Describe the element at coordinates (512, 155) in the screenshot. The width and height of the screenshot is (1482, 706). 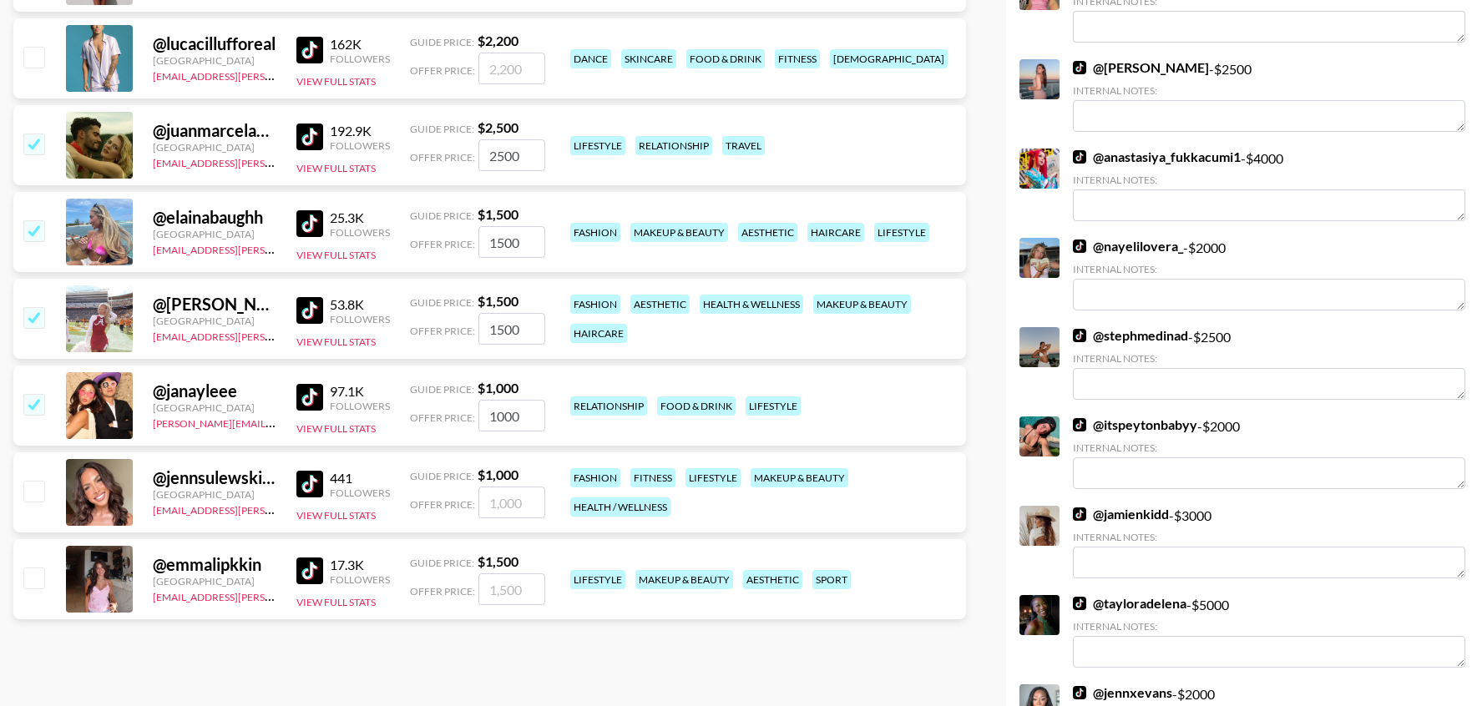
I see `input: 2,500` at that location.